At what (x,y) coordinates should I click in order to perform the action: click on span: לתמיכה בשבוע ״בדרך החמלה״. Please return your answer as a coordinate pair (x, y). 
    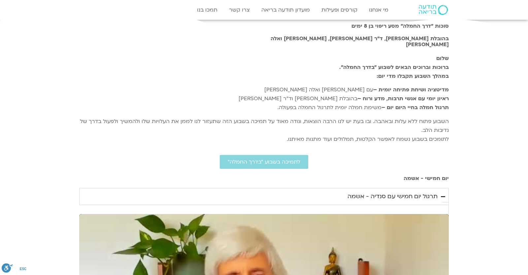
    Looking at the image, I should click on (264, 162).